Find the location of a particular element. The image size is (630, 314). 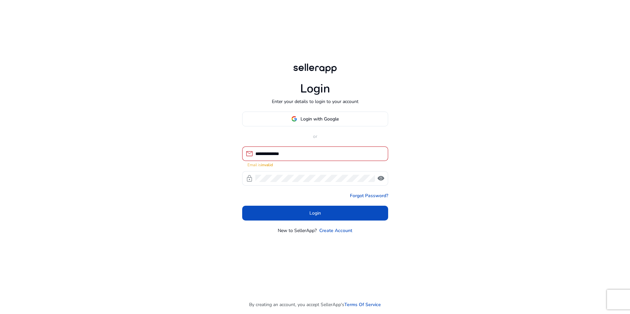

span: visibility is located at coordinates (381, 178).